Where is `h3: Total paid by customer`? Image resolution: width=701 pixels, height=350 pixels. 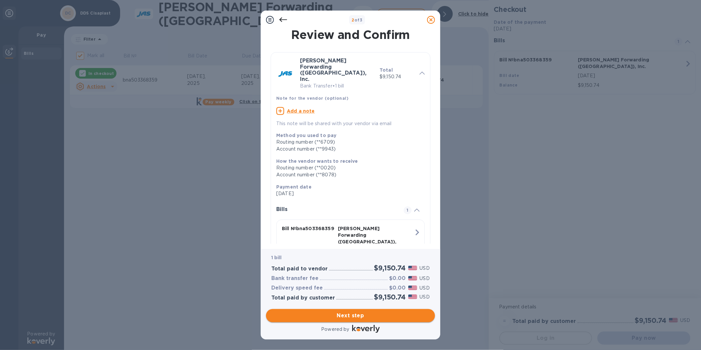
h3: Total paid by customer is located at coordinates (303, 298).